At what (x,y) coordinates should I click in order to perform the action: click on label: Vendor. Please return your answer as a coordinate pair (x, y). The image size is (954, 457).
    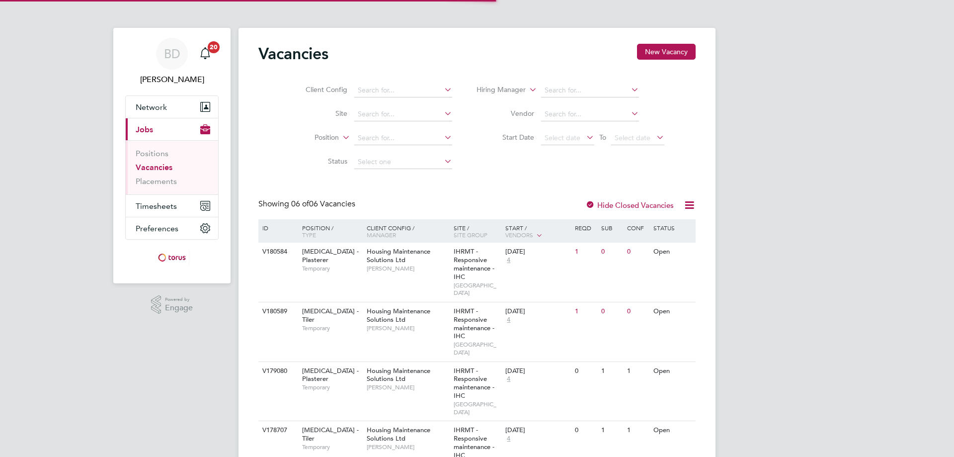
    Looking at the image, I should click on (506, 113).